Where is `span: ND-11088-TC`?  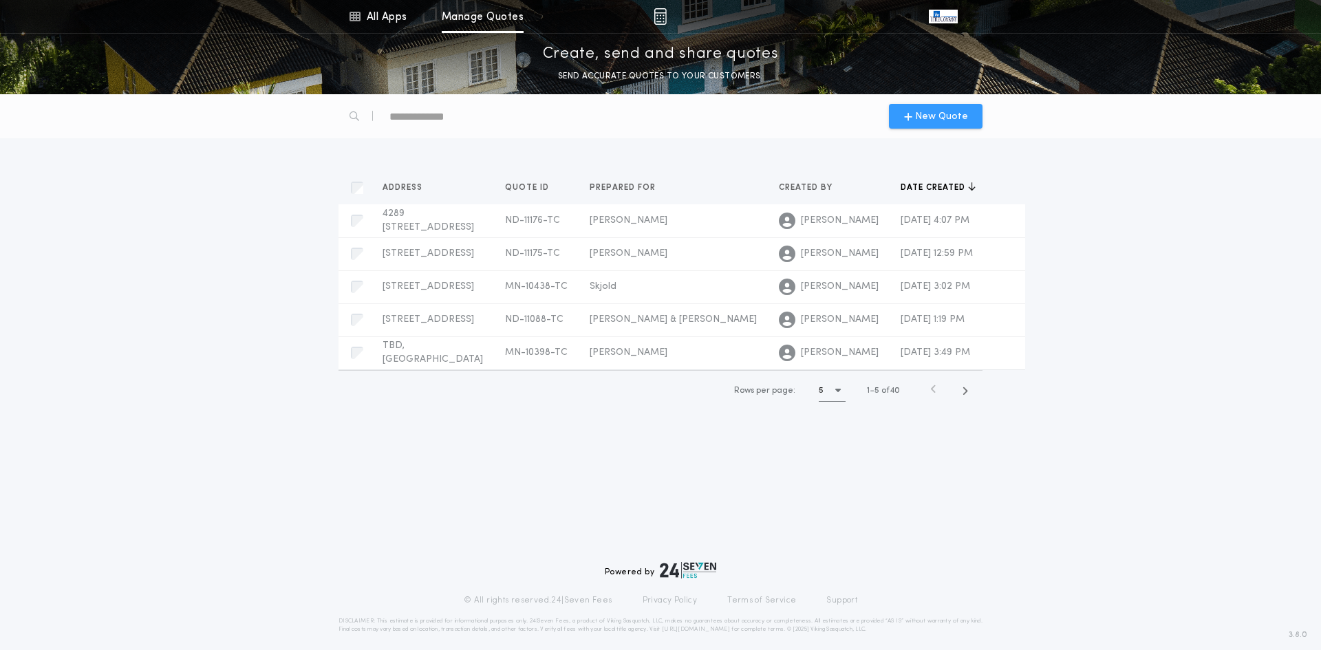 span: ND-11088-TC is located at coordinates (534, 319).